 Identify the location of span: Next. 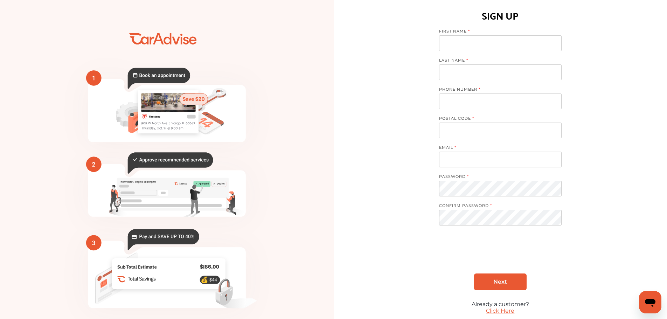
(500, 281).